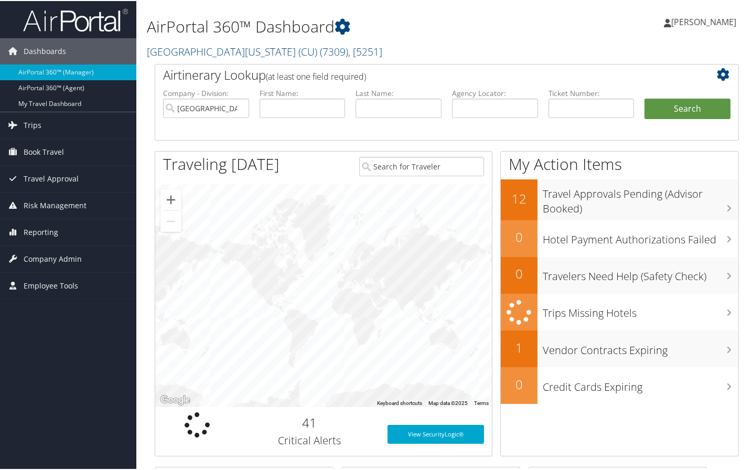 This screenshot has width=753, height=470. What do you see at coordinates (41, 231) in the screenshot?
I see `span: Reporting` at bounding box center [41, 231].